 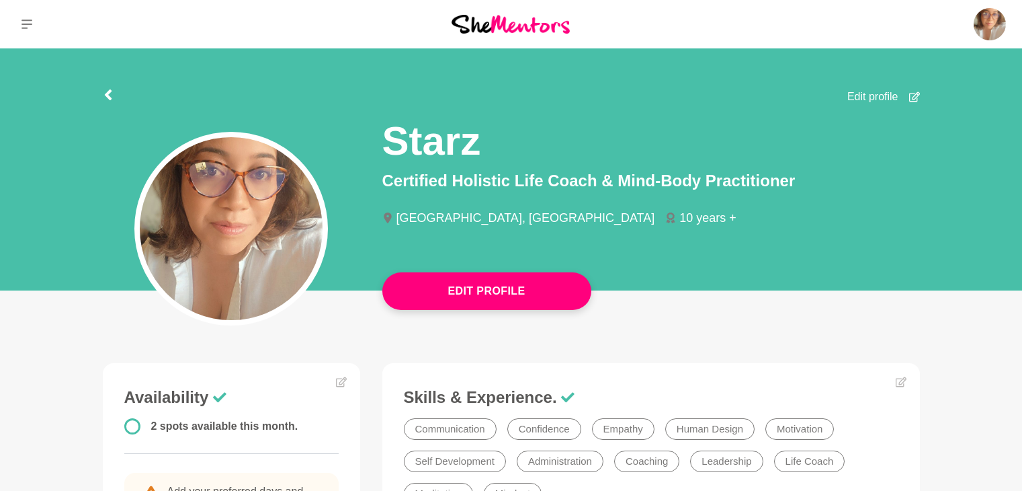 What do you see at coordinates (651, 397) in the screenshot?
I see `h3: Skills & Experience.` at bounding box center [651, 397].